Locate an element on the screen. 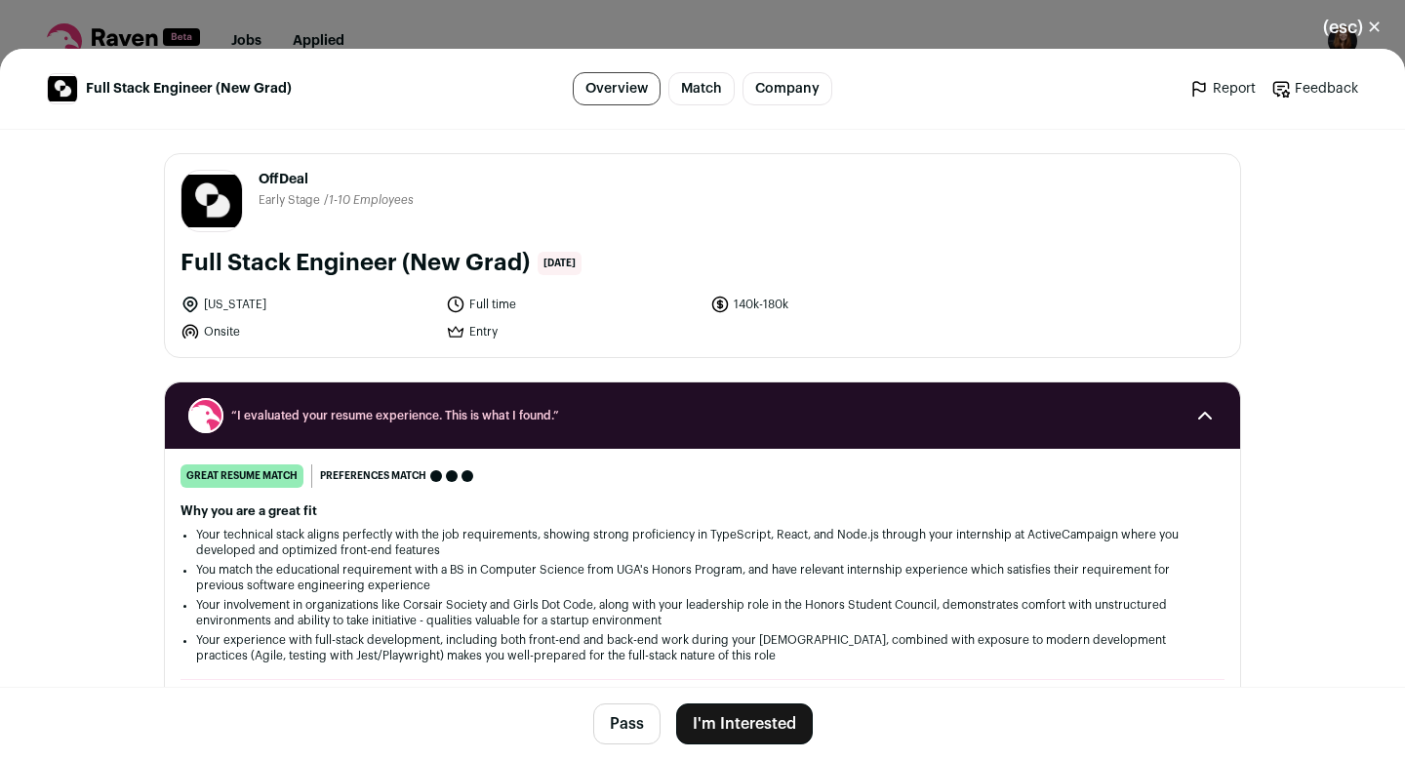 Image resolution: width=1405 pixels, height=760 pixels. span: OffDeal is located at coordinates (336, 180).